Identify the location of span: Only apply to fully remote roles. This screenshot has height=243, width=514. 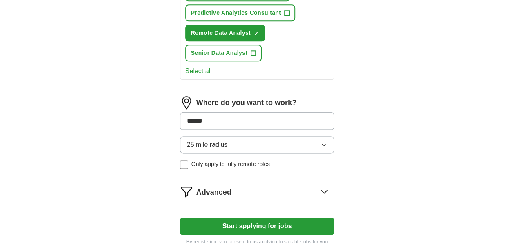
(230, 164).